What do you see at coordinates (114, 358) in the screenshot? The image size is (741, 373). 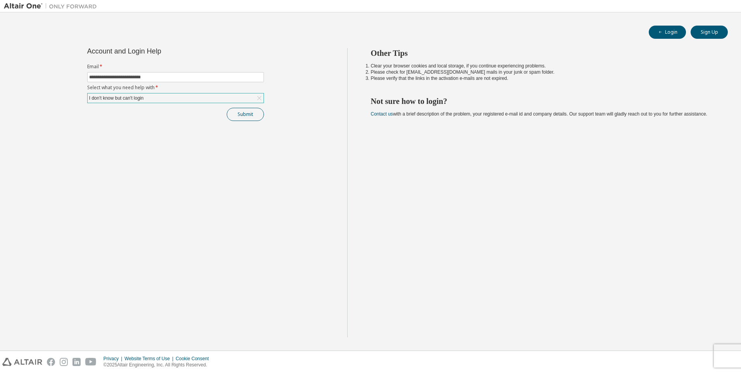 I see `div: Privacy` at bounding box center [114, 358].